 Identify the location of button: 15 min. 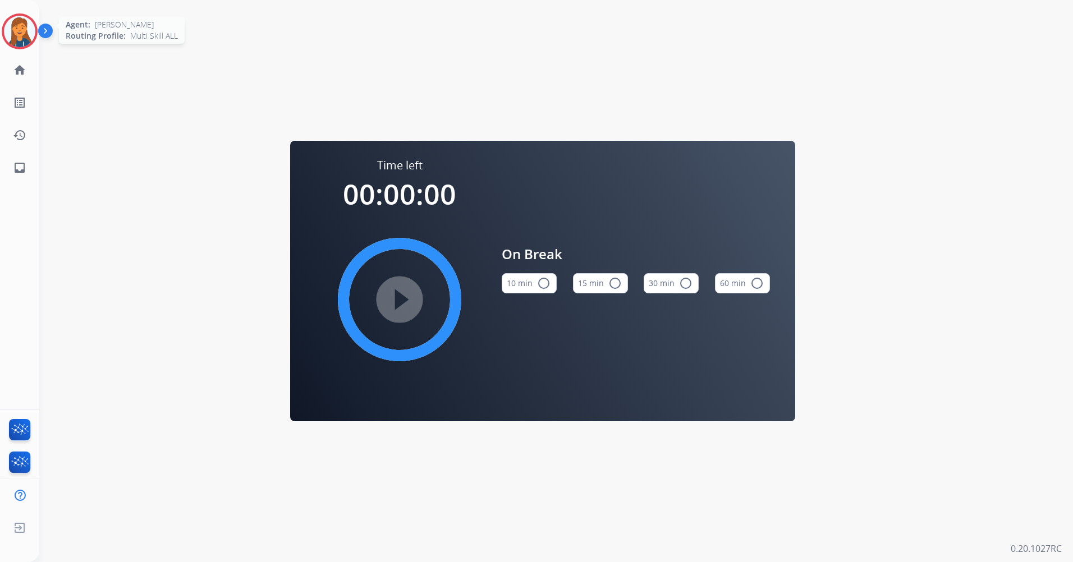
(600, 283).